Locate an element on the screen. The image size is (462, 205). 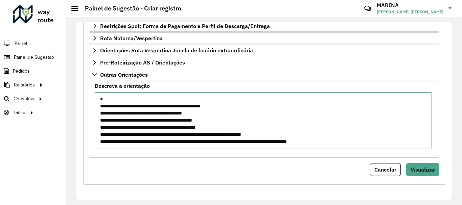
a: Contato Rápido is located at coordinates (368, 8).